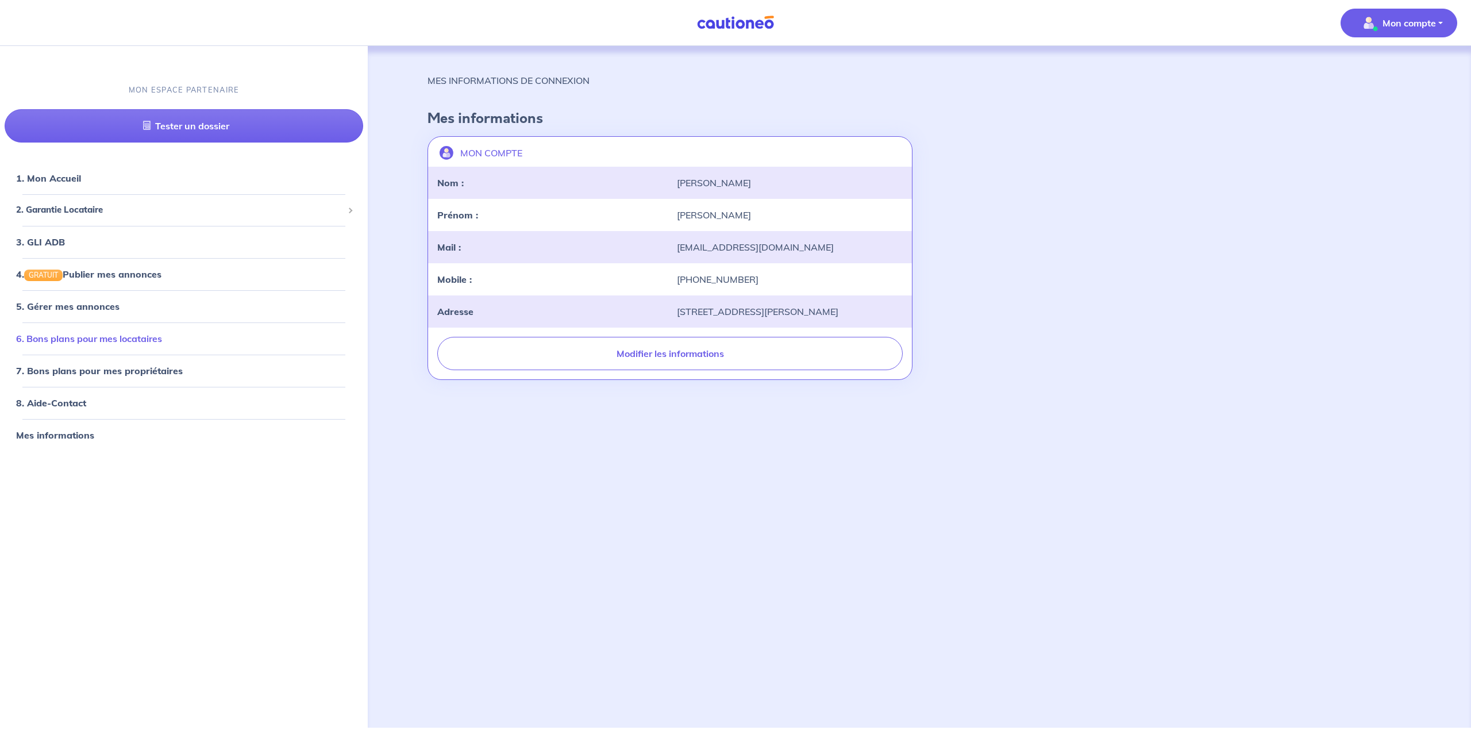  What do you see at coordinates (51, 403) in the screenshot?
I see `a: 8. Aide-Contact` at bounding box center [51, 403].